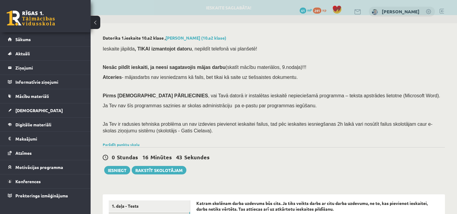 The image size is (457, 214). Describe the element at coordinates (266, 67) in the screenshot. I see `span: (skatīt mācību materiālos, 9.nodaļa)!!!` at that location.